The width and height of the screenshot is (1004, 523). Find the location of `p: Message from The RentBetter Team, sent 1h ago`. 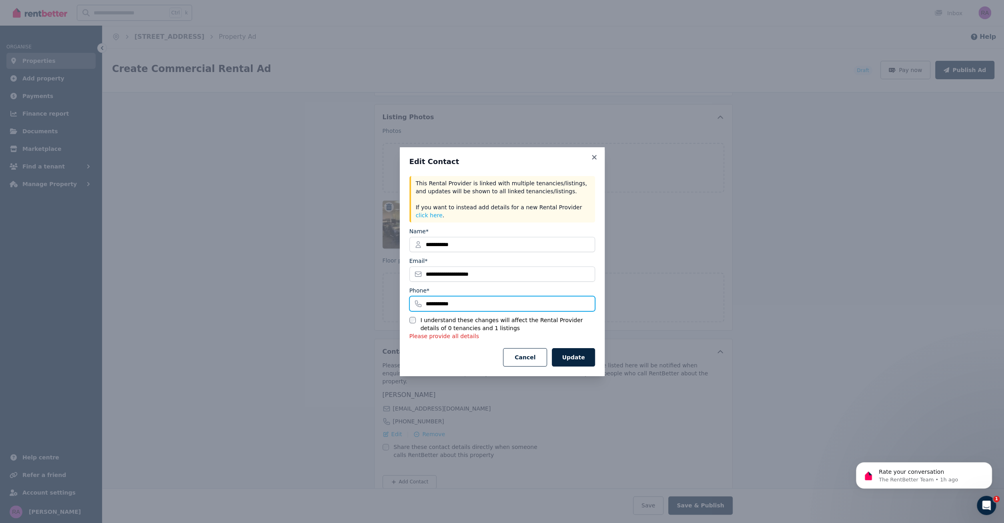

p: Message from The RentBetter Team, sent 1h ago is located at coordinates (86, 34).